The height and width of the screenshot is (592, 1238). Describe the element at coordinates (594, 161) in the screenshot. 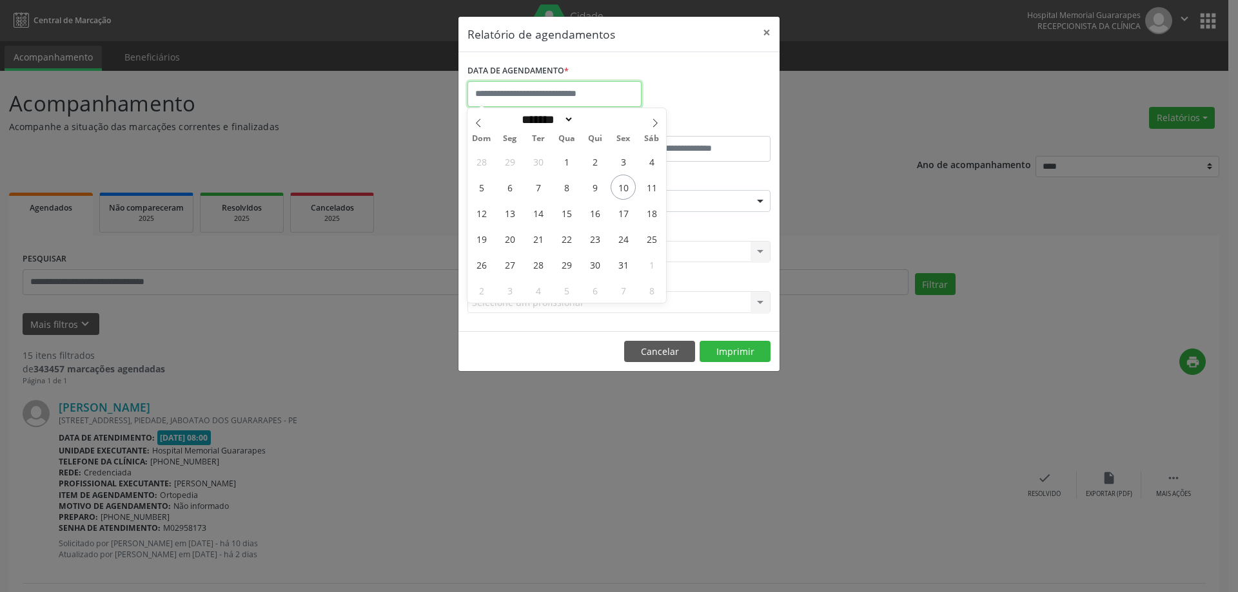

I see `span: Outubro 2, 2025` at that location.